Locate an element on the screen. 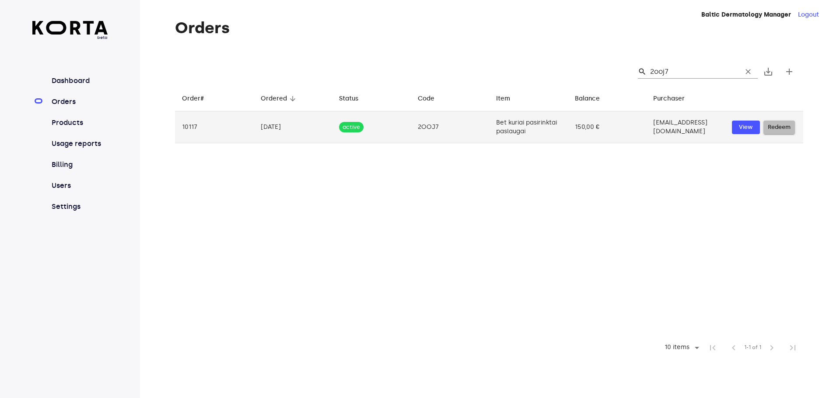  button: View is located at coordinates (746, 127).